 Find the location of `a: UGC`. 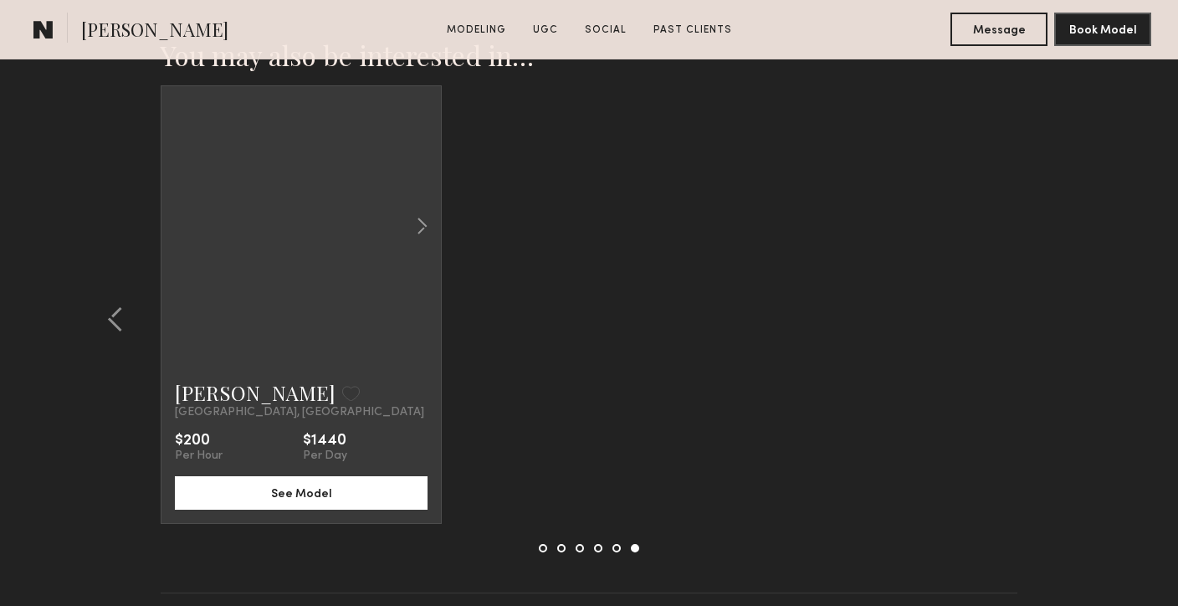

a: UGC is located at coordinates (545, 30).